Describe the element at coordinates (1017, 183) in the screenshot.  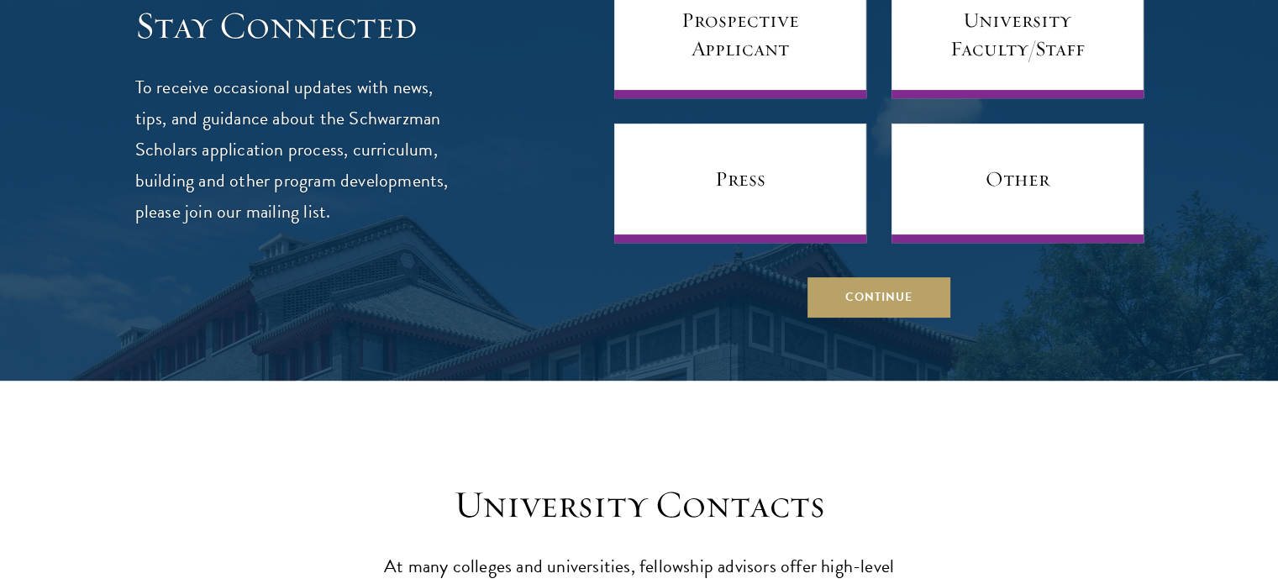
I see `a: Other` at that location.